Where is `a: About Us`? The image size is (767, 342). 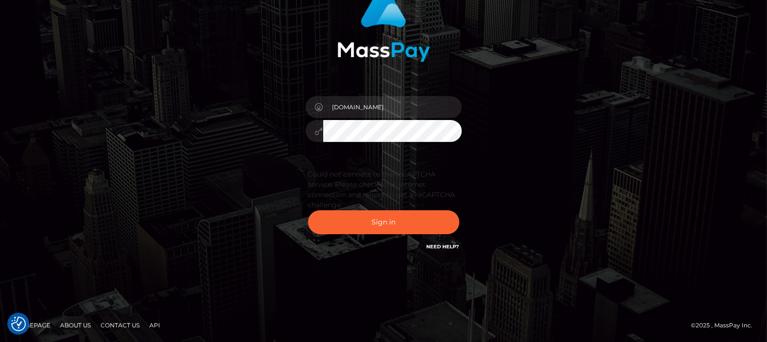
a: About Us is located at coordinates (75, 325).